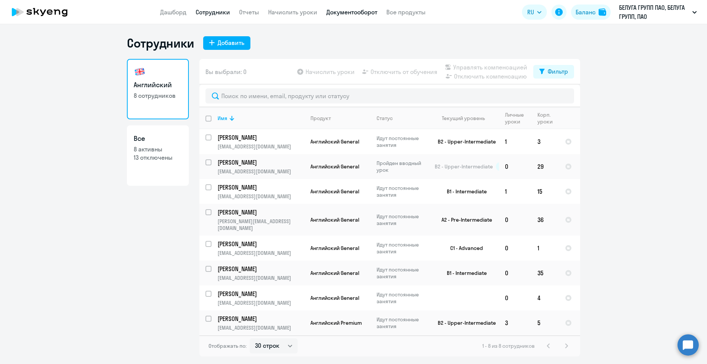  Describe the element at coordinates (249, 12) in the screenshot. I see `a: Отчеты` at that location.